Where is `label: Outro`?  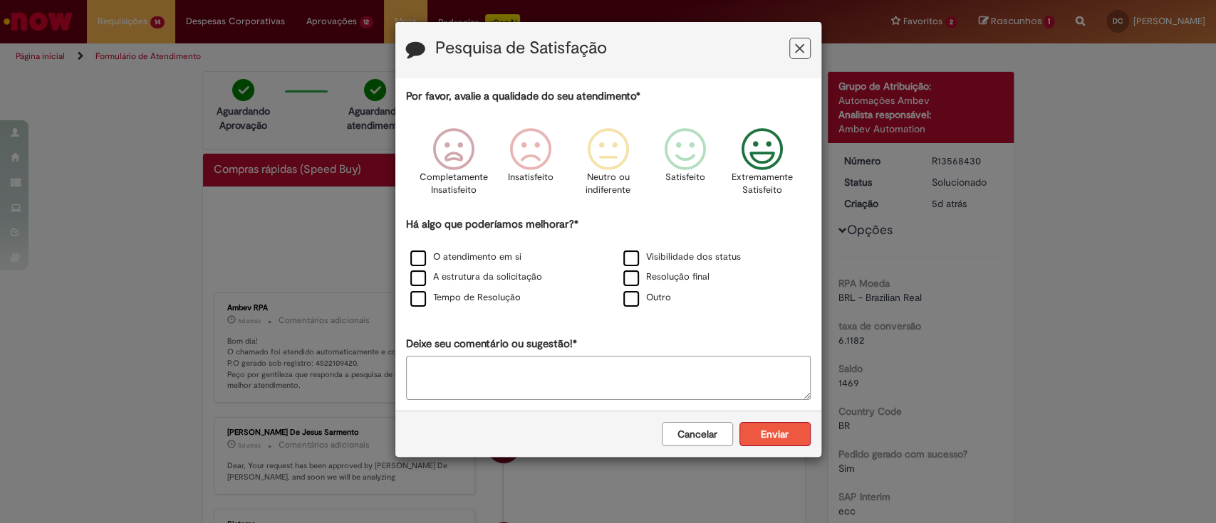 label: Outro is located at coordinates (647, 298).